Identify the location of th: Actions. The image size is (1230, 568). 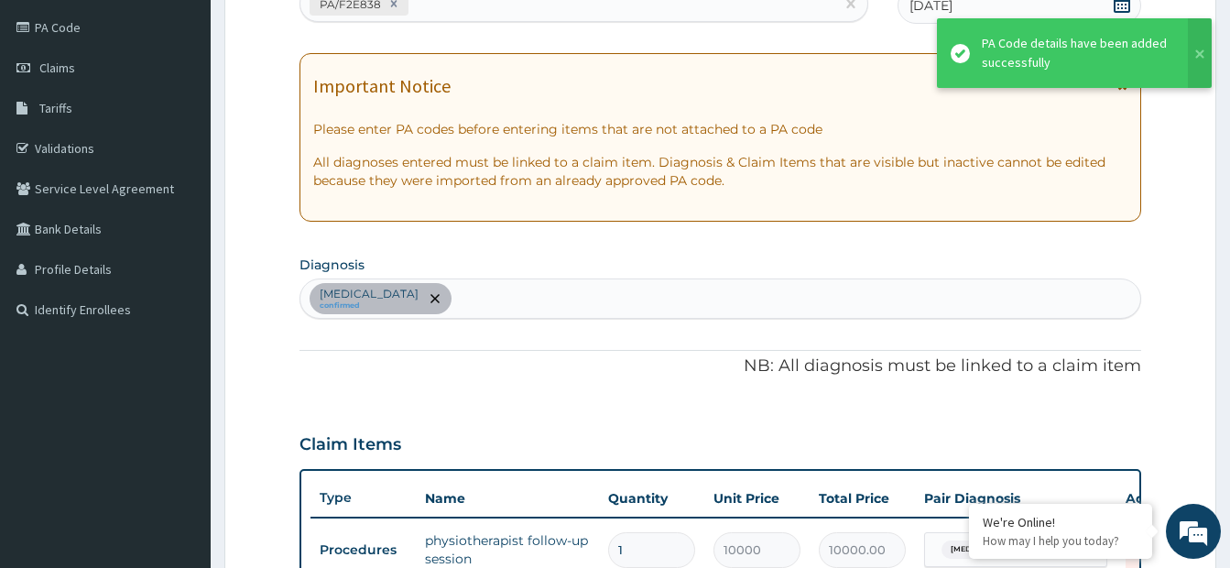
(1162, 498).